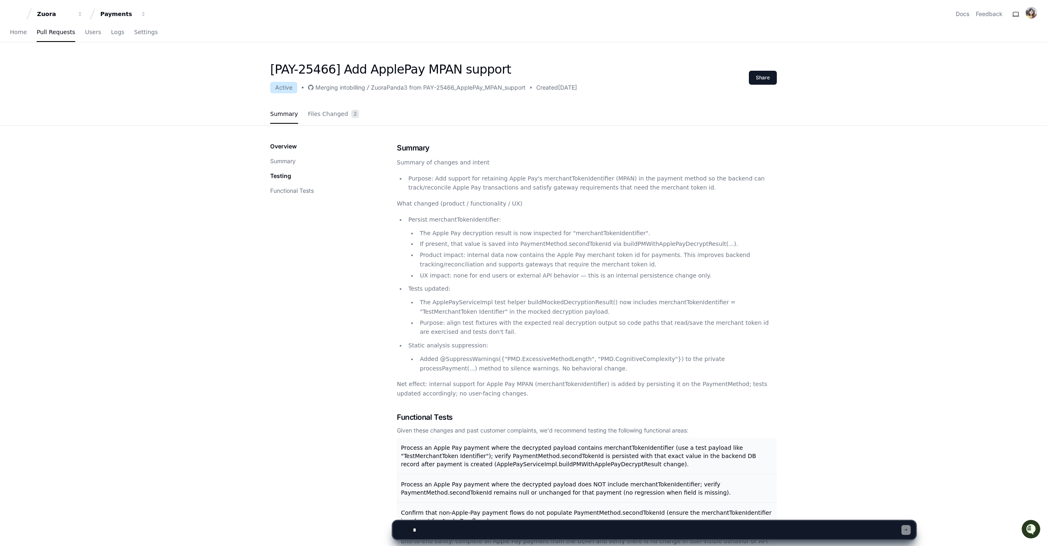  What do you see at coordinates (448, 88) in the screenshot?
I see `div: ZuoraPanda3 from PAY-25466_ApplePAy_MPAN_support` at bounding box center [448, 88].